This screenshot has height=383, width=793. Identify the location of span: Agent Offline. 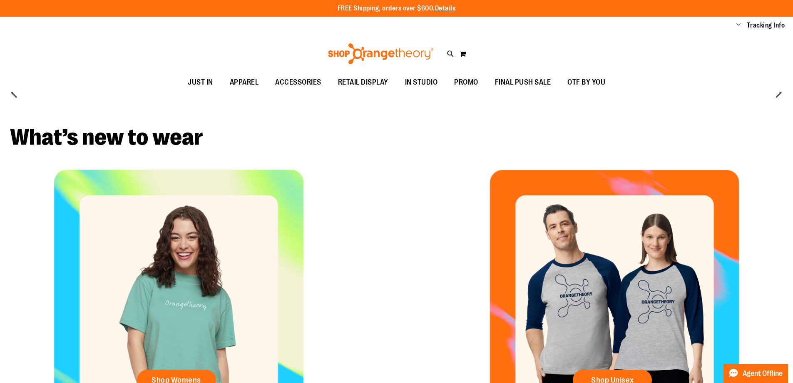
(763, 373).